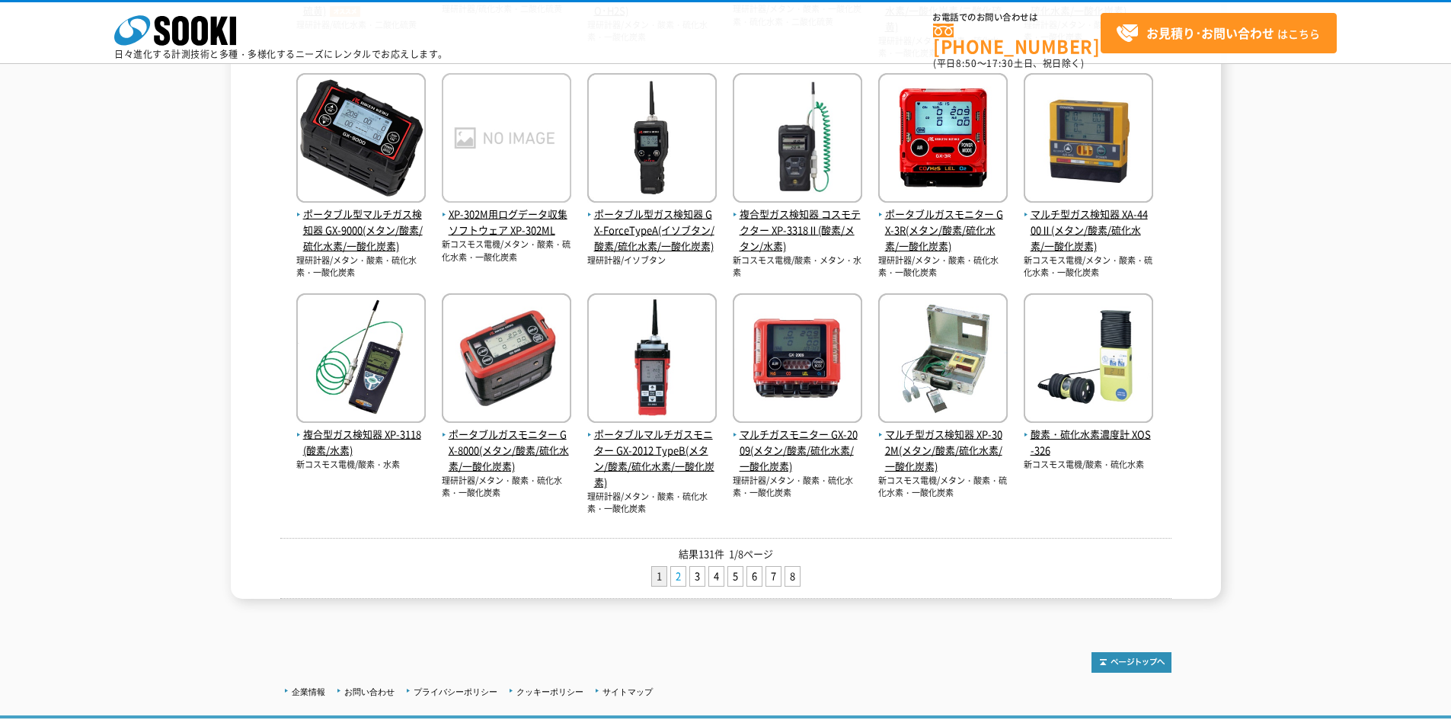 This screenshot has width=1451, height=720. I want to click on a: ポータブルガスモニター GX-8000(メタン/酸素/硫化水素/一酸化炭素), so click(506, 442).